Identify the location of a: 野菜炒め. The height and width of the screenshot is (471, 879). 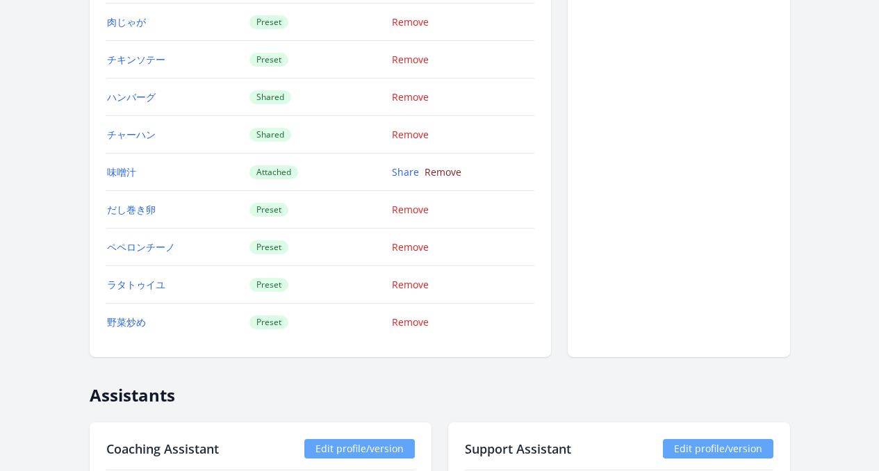
(126, 322).